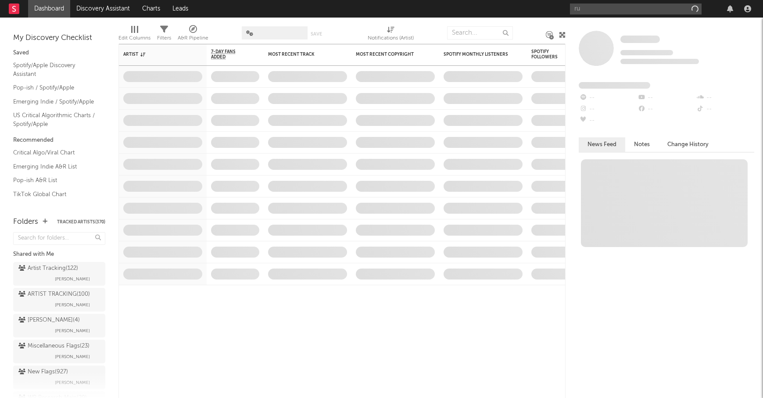 The width and height of the screenshot is (763, 398). Describe the element at coordinates (642, 144) in the screenshot. I see `button: Notes` at that location.